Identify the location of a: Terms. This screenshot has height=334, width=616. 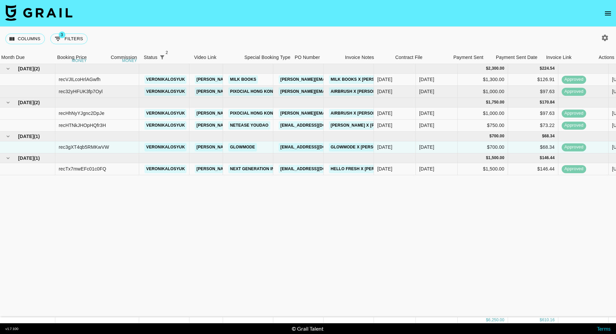
(603, 328).